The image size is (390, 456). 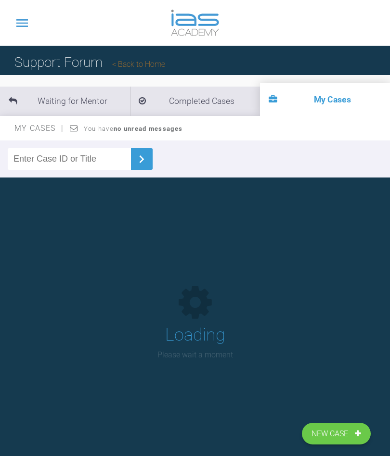 I want to click on a: New Case, so click(x=336, y=434).